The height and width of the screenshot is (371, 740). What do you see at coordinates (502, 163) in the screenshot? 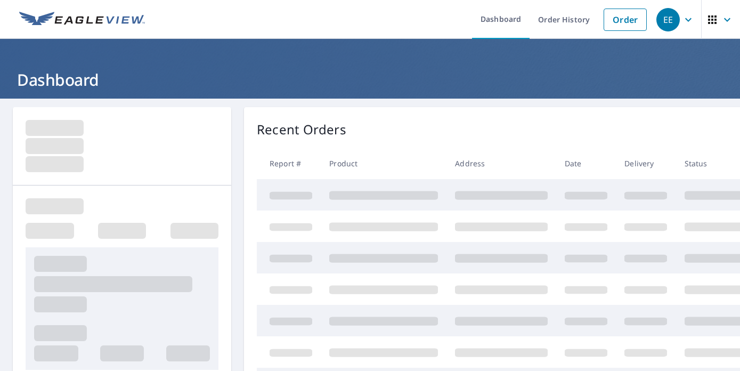
I see `th: Address` at bounding box center [502, 163].